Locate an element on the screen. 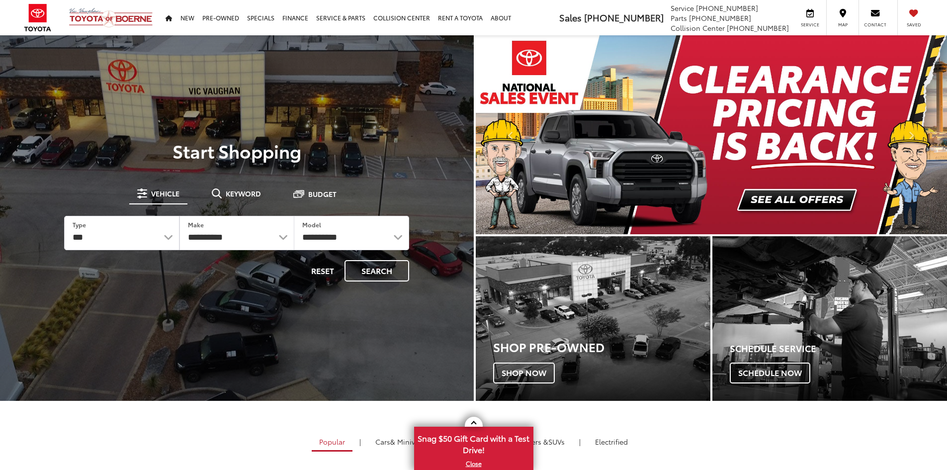  span: Map is located at coordinates (843, 24).